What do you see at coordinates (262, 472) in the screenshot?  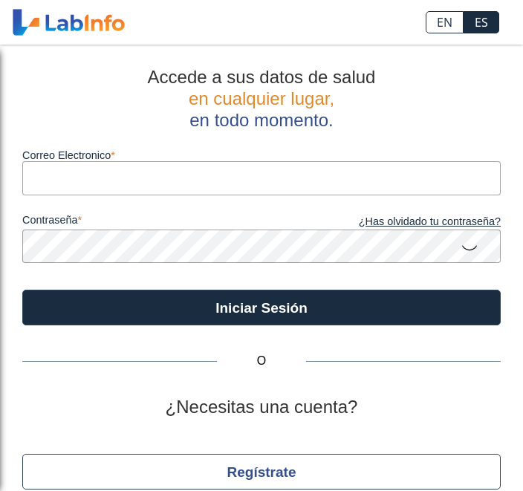 I see `button: Regístrate` at bounding box center [262, 472].